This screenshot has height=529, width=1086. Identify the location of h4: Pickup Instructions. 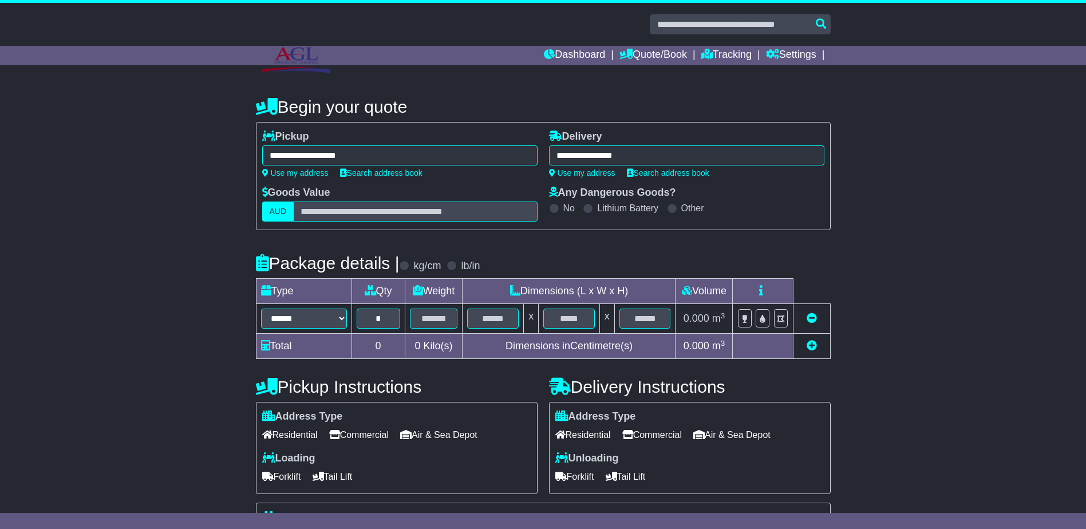
(397, 387).